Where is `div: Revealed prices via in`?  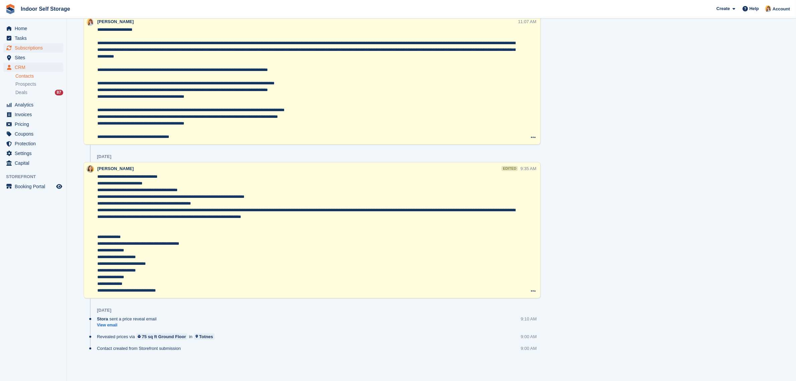
div: Revealed prices via in is located at coordinates (158, 336).